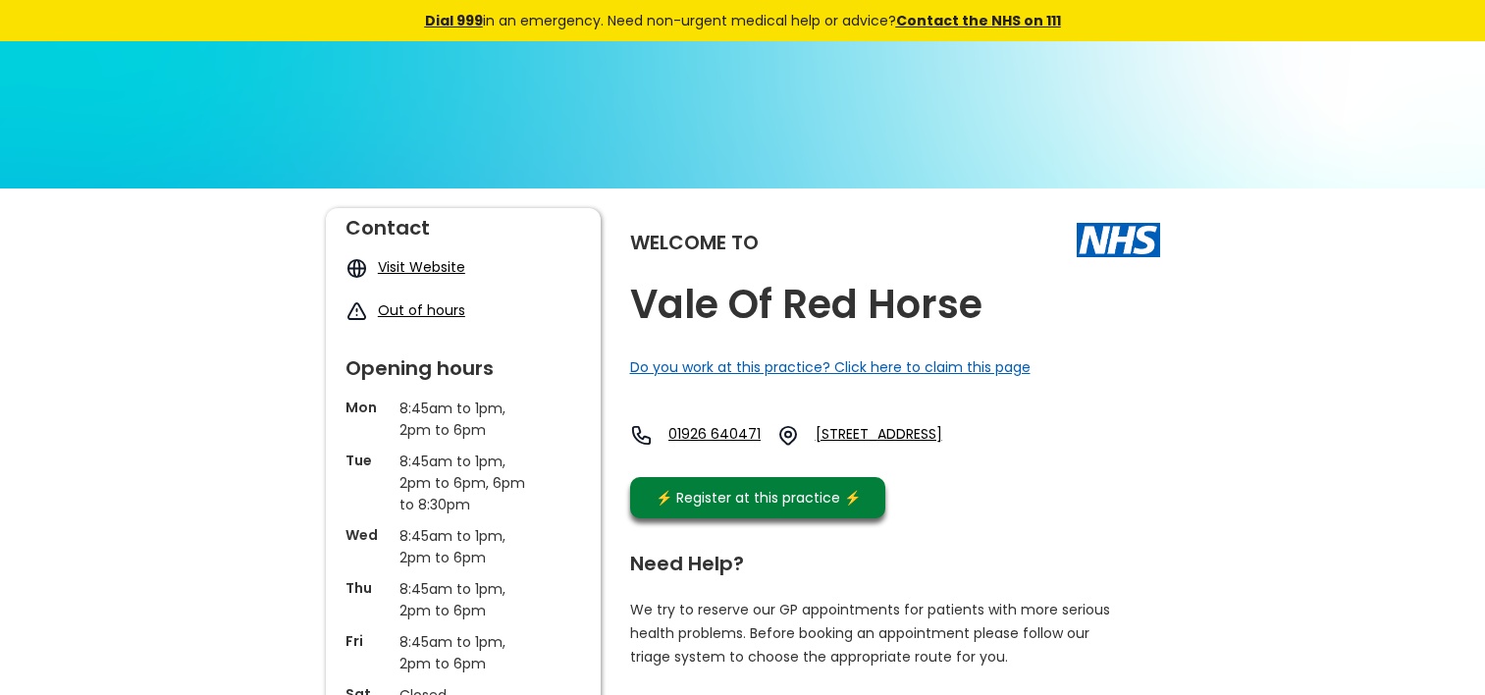  What do you see at coordinates (743, 21) in the screenshot?
I see `div: in an emergency. Need non-urgent medical help or advice?` at bounding box center [743, 21].